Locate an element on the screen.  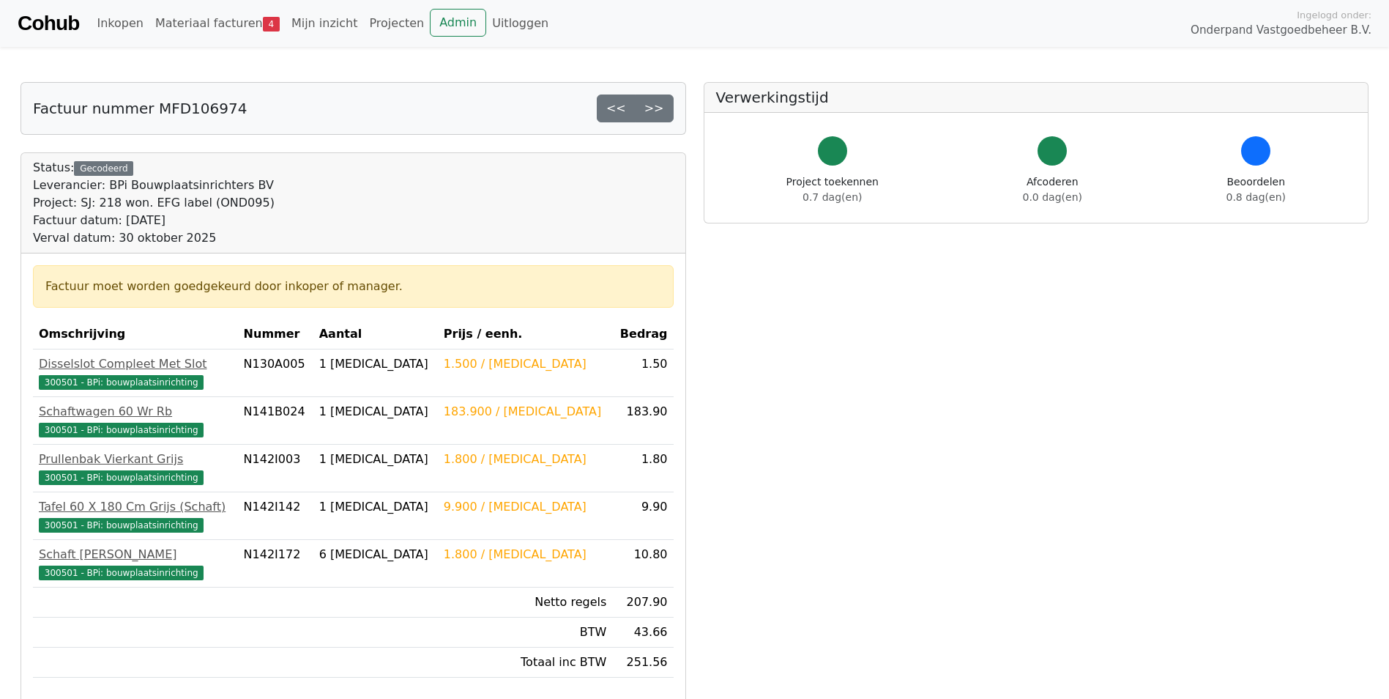
a: Uitloggen is located at coordinates (520, 23).